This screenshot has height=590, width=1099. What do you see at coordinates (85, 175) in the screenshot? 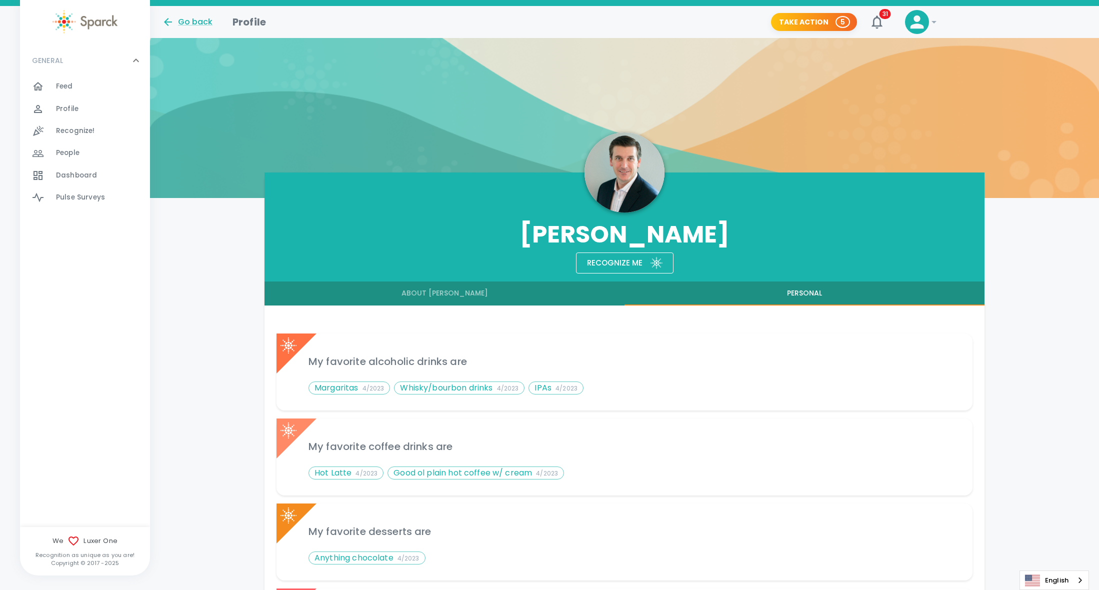
I see `a: Dashboard` at bounding box center [85, 175].